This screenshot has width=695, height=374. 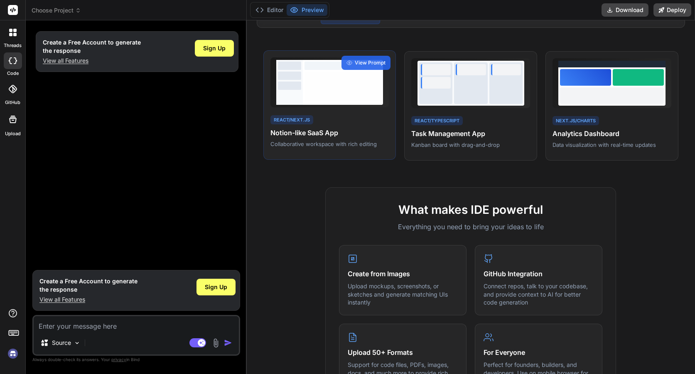 What do you see at coordinates (539, 294) in the screenshot?
I see `p: Connect repos, talk to your codebase, and provide context to AI for better code generation` at bounding box center [539, 294].